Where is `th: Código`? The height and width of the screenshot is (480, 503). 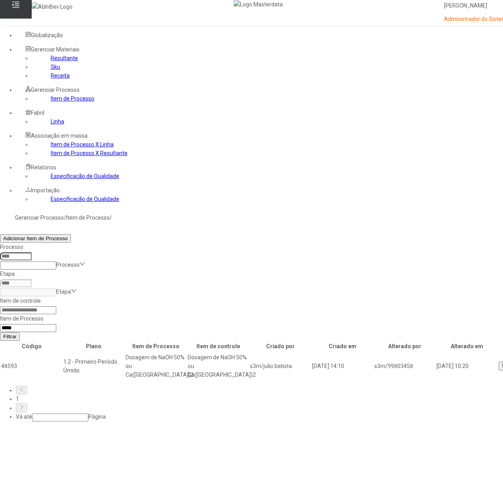
th: Código is located at coordinates (31, 346).